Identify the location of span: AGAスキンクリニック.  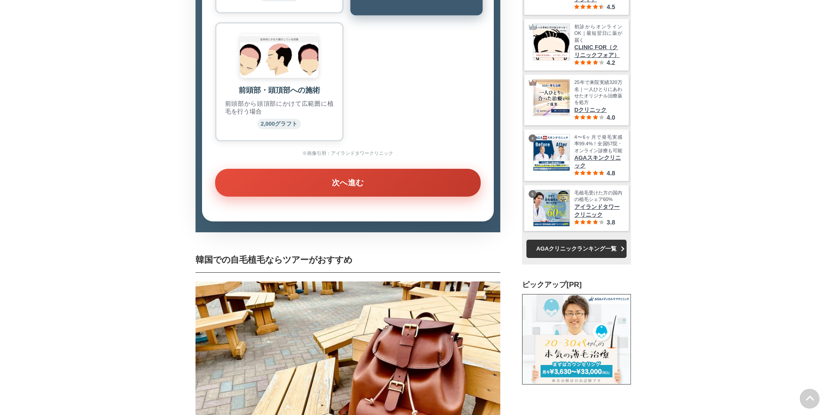
(598, 161).